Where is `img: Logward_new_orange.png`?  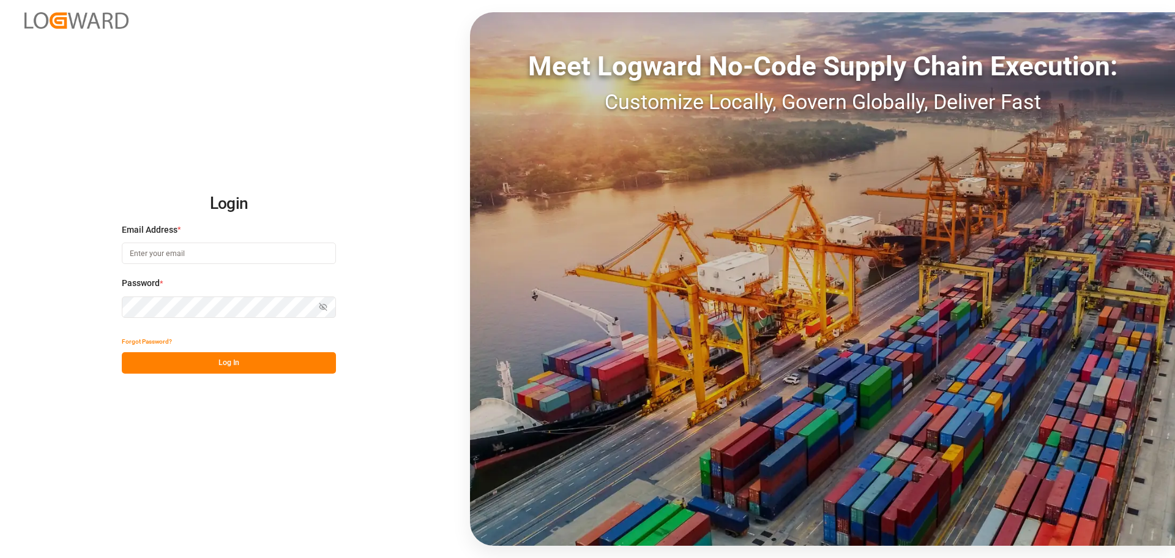 img: Logward_new_orange.png is located at coordinates (77, 20).